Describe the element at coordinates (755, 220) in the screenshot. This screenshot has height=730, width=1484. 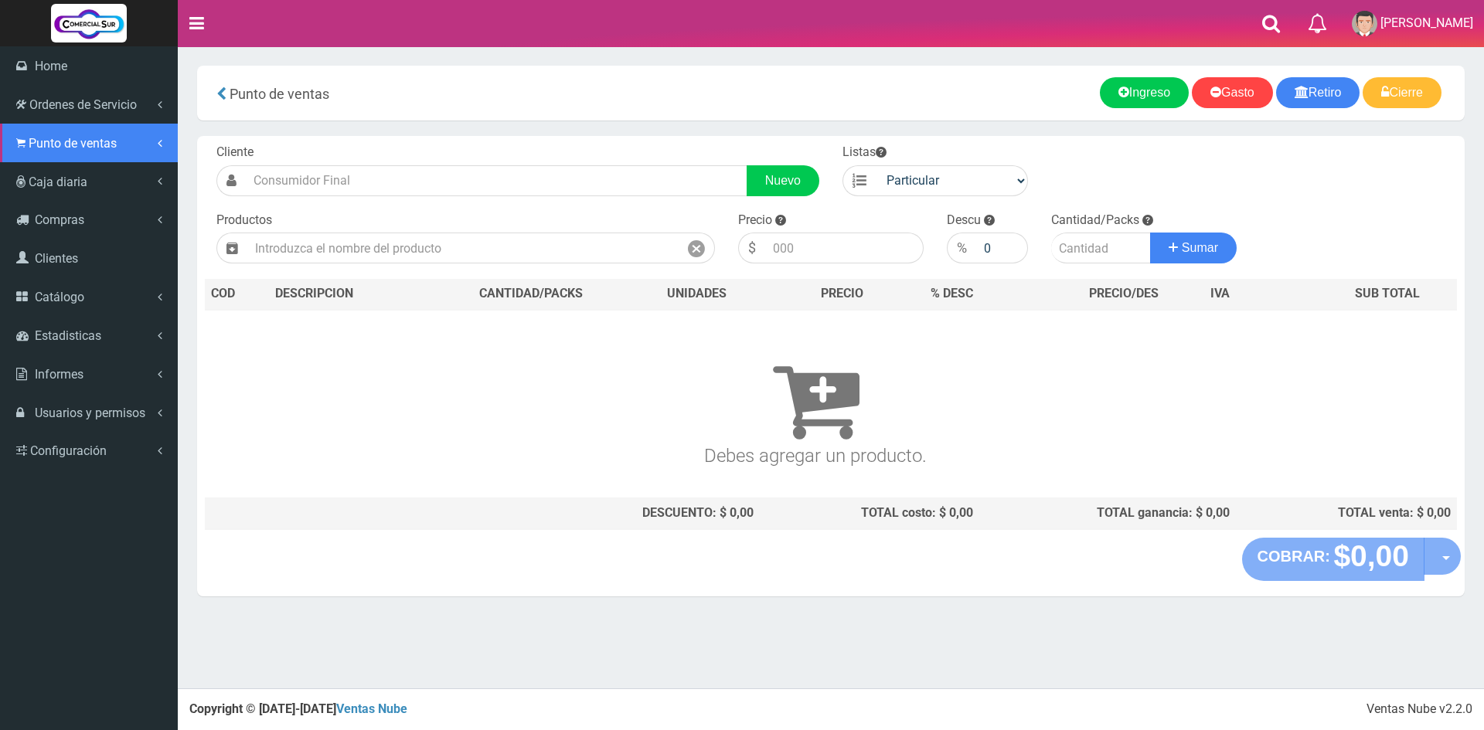
I see `label: Precio` at that location.